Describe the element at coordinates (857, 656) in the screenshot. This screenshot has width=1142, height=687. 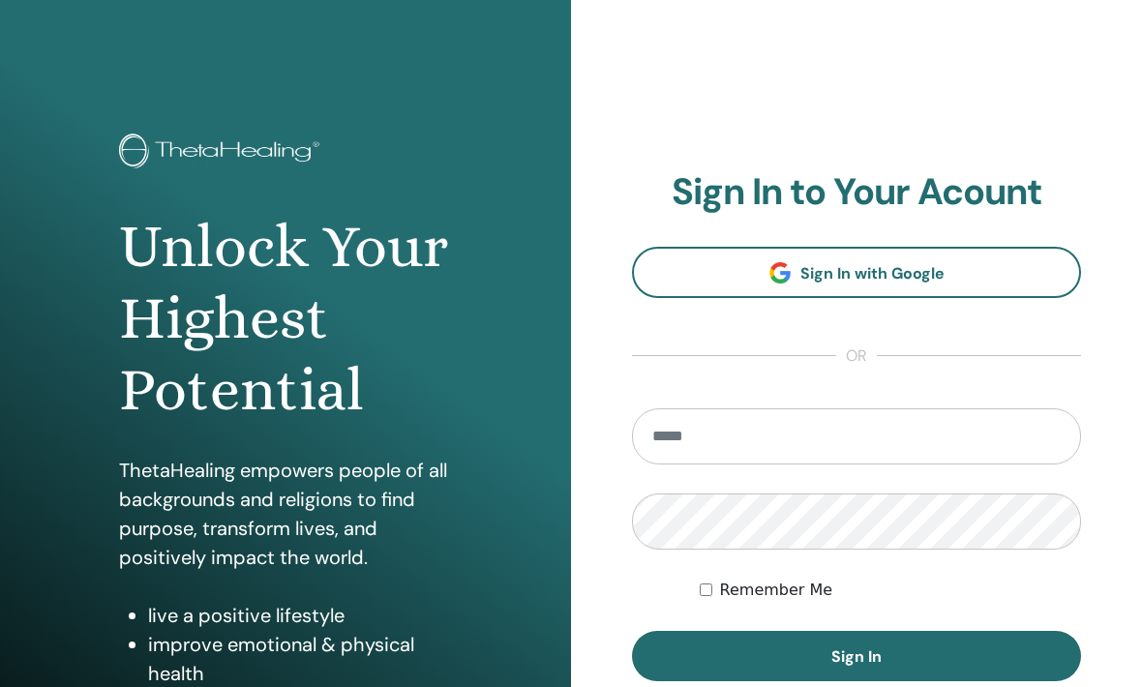
I see `button: Sign In` at that location.